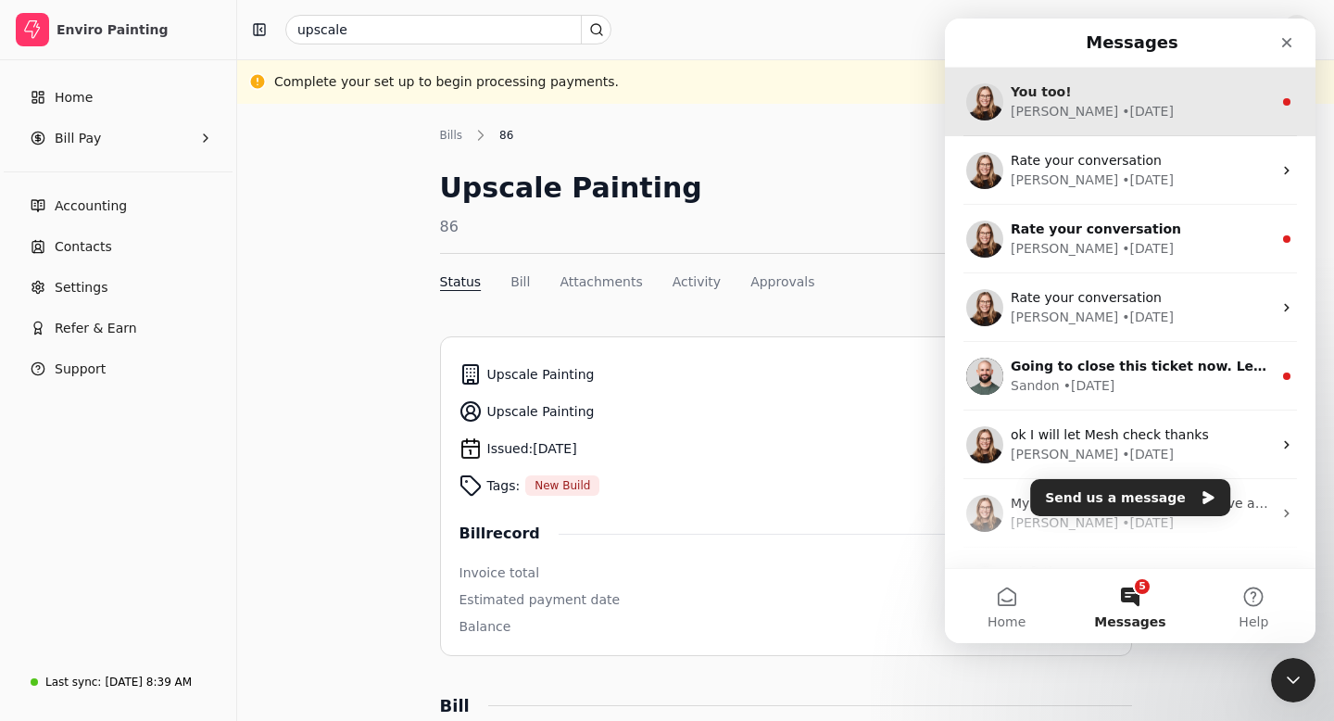 The height and width of the screenshot is (721, 1334). I want to click on div: Estimated payment date, so click(540, 600).